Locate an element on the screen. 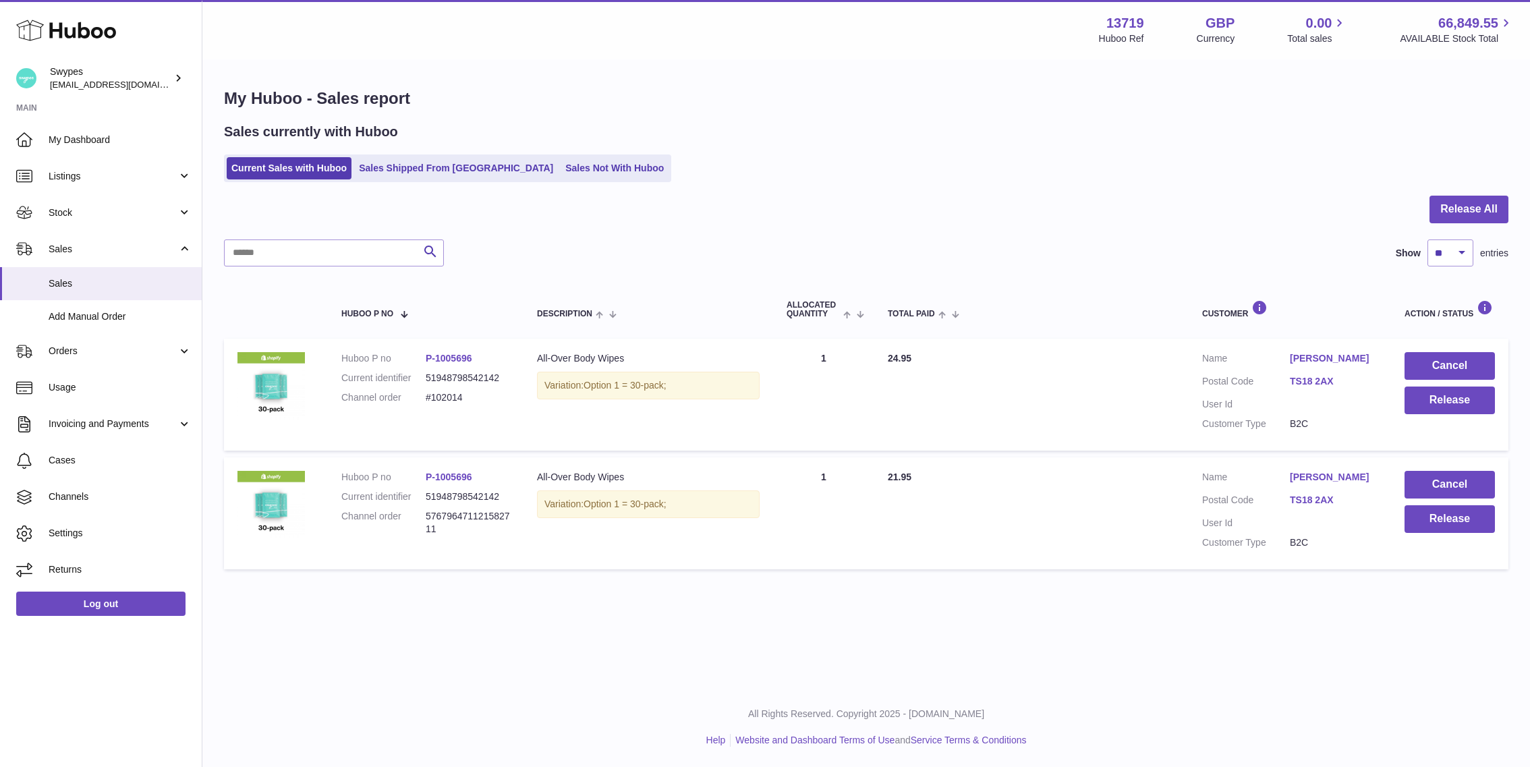 The width and height of the screenshot is (1530, 767). a: Current Sales with Huboo is located at coordinates (289, 168).